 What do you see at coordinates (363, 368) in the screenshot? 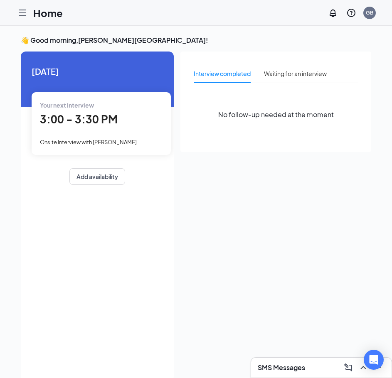
I see `svg: ChevronUp` at bounding box center [363, 368].